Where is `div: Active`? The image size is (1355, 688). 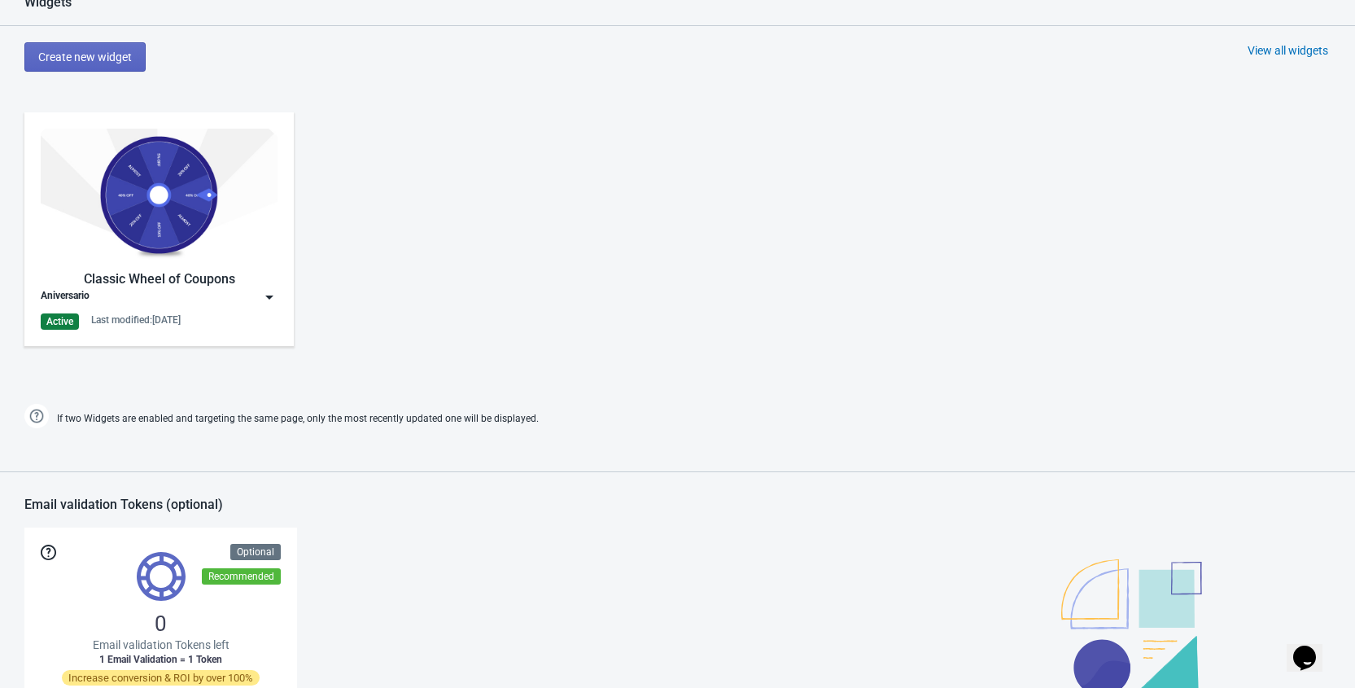 div: Active is located at coordinates (59, 322).